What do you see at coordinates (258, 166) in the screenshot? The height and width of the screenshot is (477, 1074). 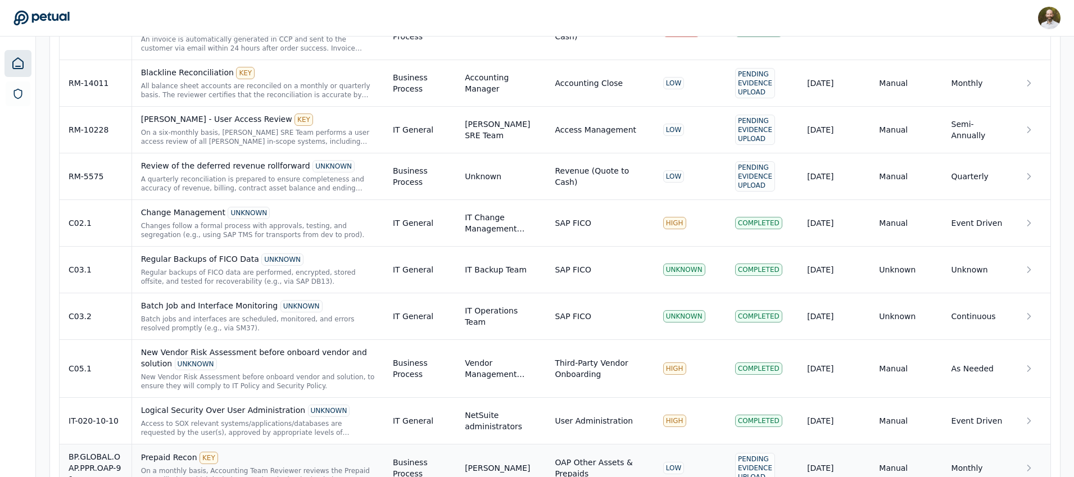 I see `div: Review of the deferred revenue rollforward` at bounding box center [258, 166].